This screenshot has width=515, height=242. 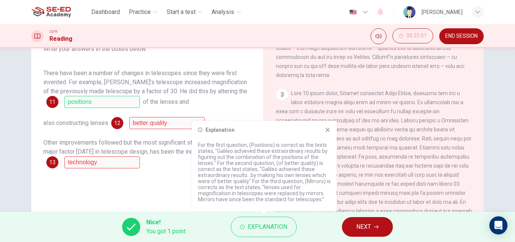 What do you see at coordinates (61, 39) in the screenshot?
I see `h1: Reading` at bounding box center [61, 39].